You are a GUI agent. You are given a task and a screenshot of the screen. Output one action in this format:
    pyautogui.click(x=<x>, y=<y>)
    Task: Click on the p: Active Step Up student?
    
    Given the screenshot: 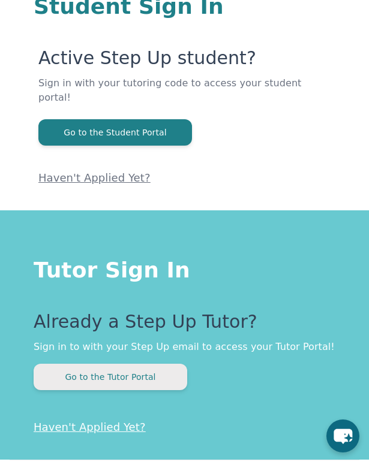 What is the action you would take?
    pyautogui.click(x=187, y=62)
    